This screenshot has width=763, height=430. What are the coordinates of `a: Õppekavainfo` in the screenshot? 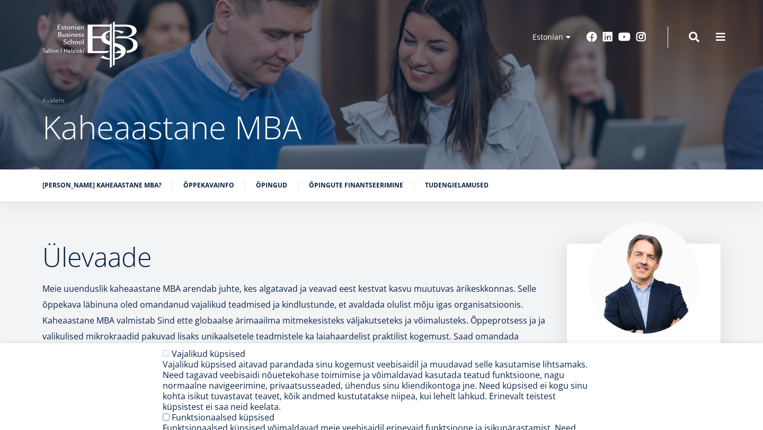 It's located at (209, 185).